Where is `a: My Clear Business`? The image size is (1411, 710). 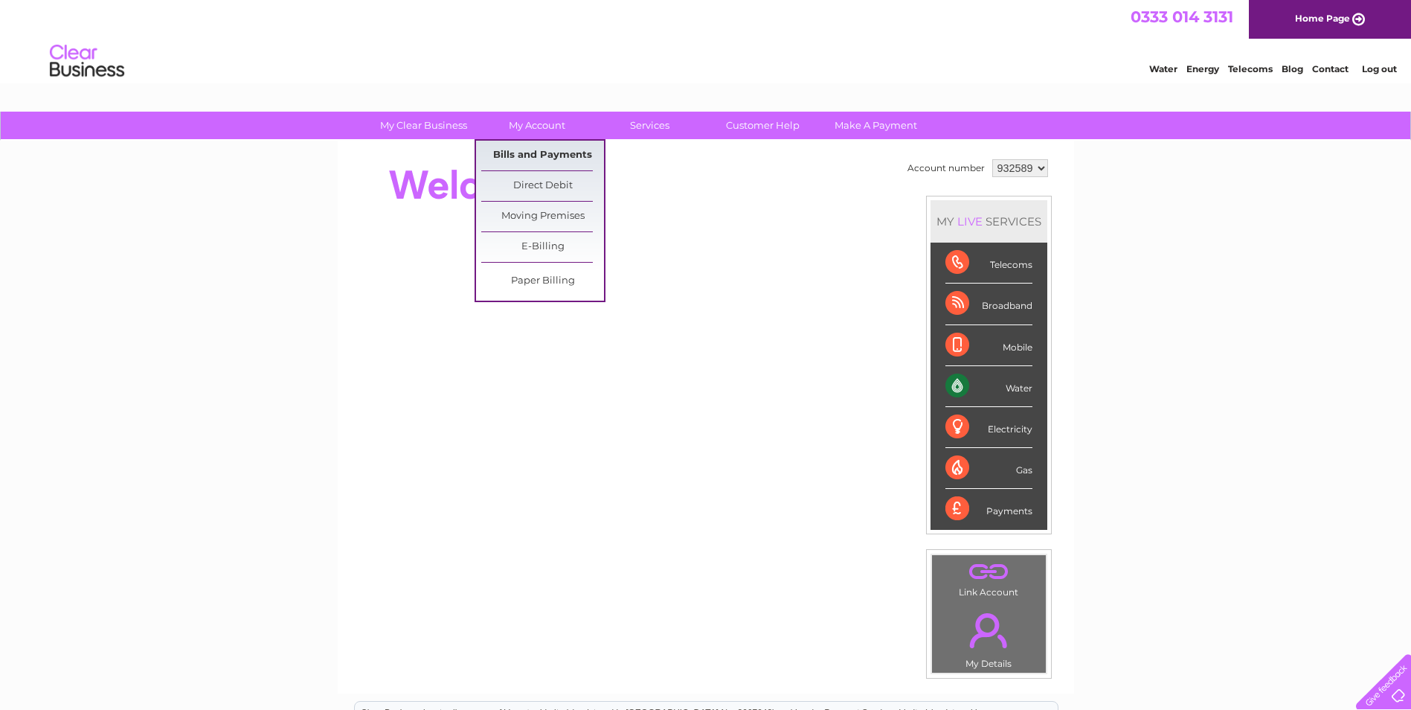
a: My Clear Business is located at coordinates (423, 125).